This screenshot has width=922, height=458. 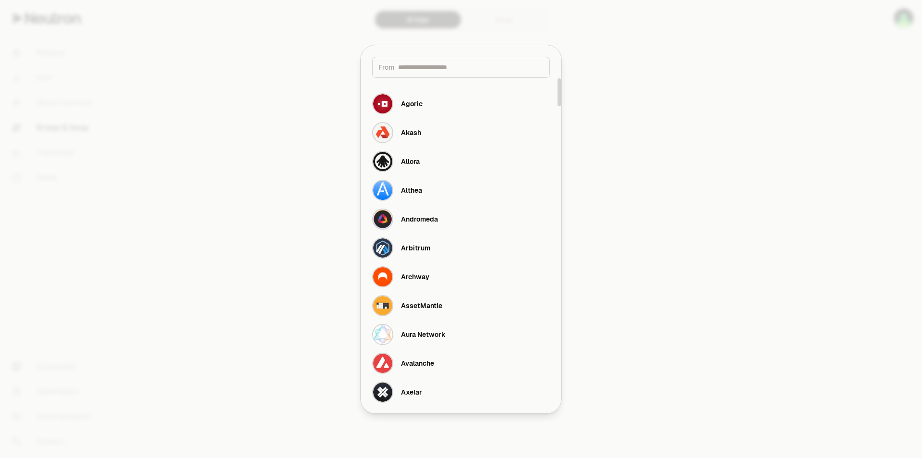 I want to click on div: Archway, so click(x=415, y=277).